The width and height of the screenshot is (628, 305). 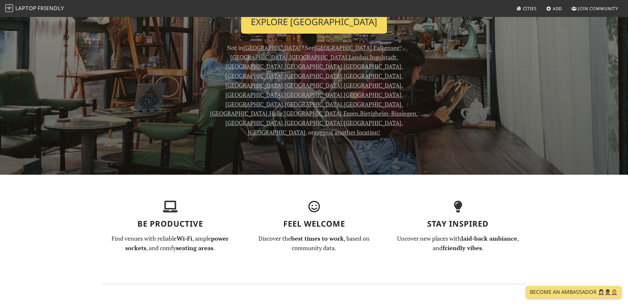 I want to click on h3: Stay Inspired, so click(x=458, y=224).